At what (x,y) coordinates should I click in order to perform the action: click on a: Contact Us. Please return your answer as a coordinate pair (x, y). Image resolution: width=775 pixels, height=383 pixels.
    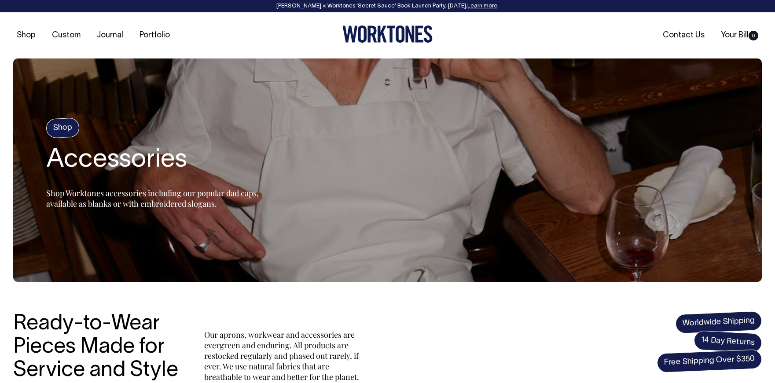
    Looking at the image, I should click on (683, 35).